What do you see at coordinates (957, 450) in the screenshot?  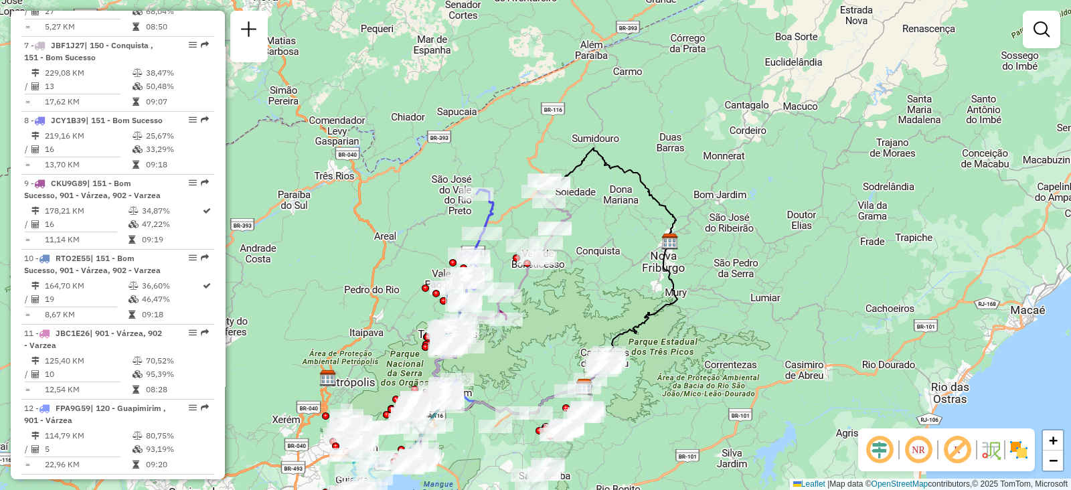 I see `span: Exibir rótulo` at bounding box center [957, 450].